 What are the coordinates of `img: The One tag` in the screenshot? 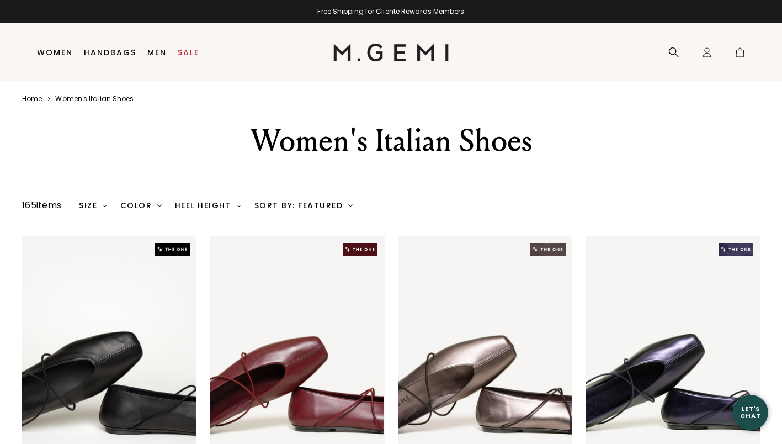 It's located at (172, 249).